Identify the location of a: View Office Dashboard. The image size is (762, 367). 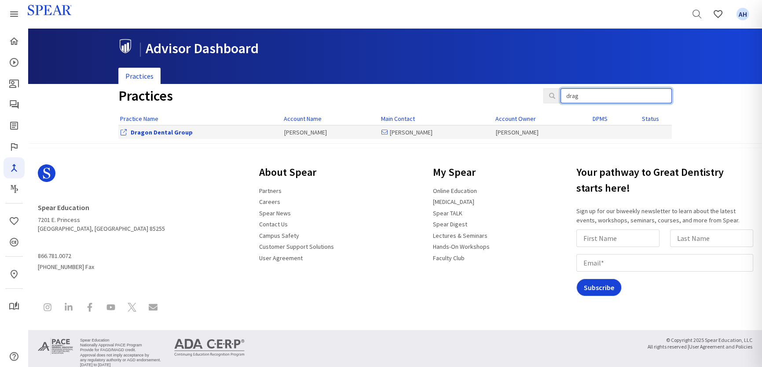
(162, 132).